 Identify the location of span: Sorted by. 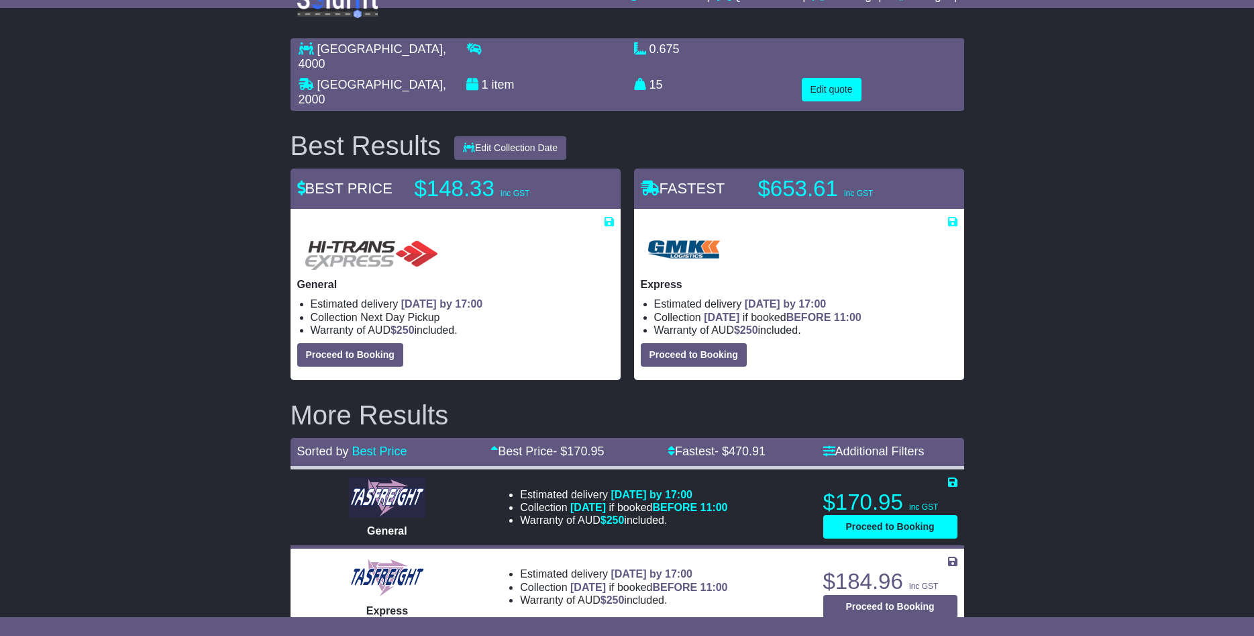
(323, 451).